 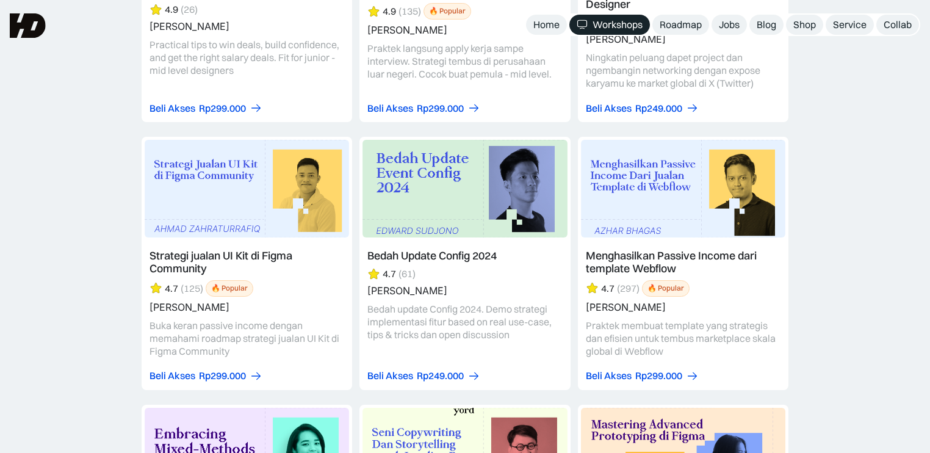 What do you see at coordinates (618, 24) in the screenshot?
I see `div: Workshops` at bounding box center [618, 24].